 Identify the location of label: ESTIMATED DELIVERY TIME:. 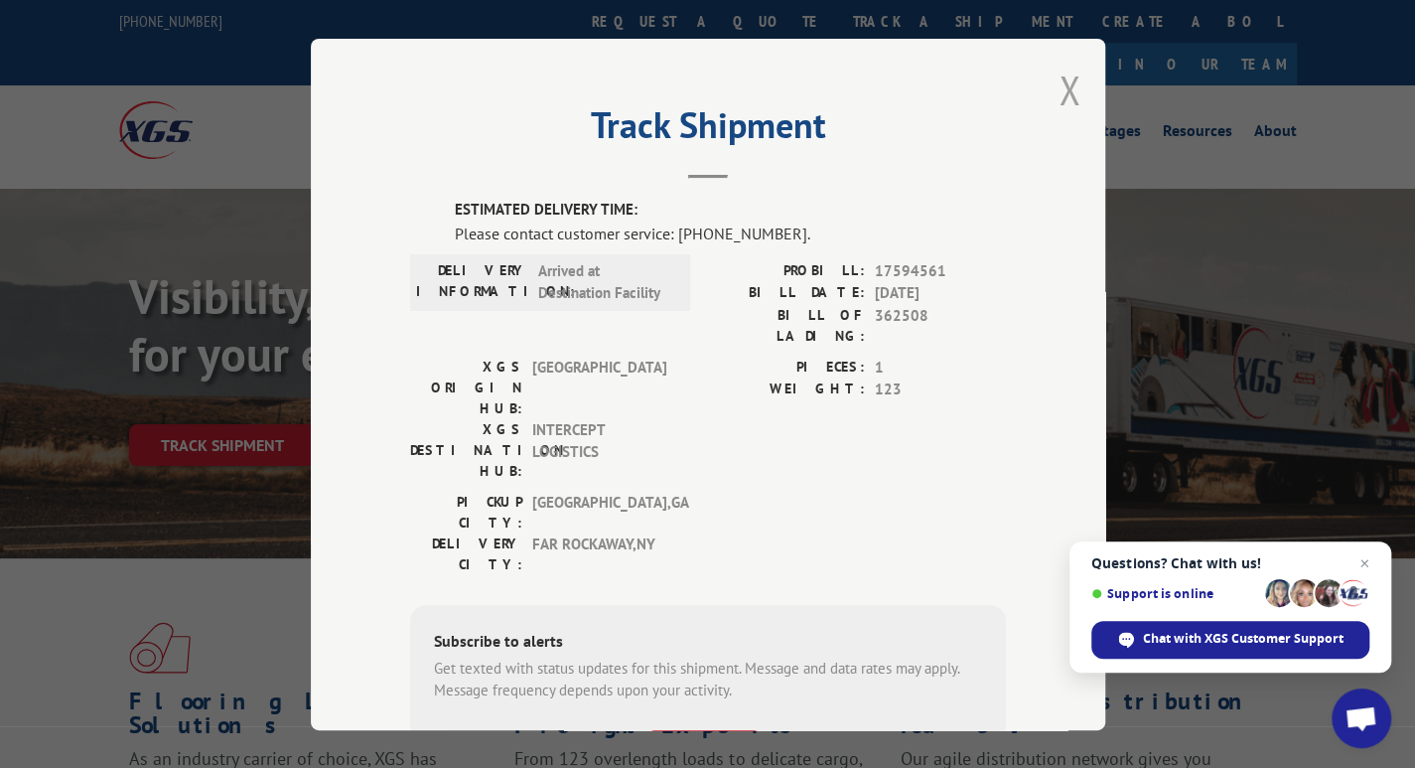
(730, 210).